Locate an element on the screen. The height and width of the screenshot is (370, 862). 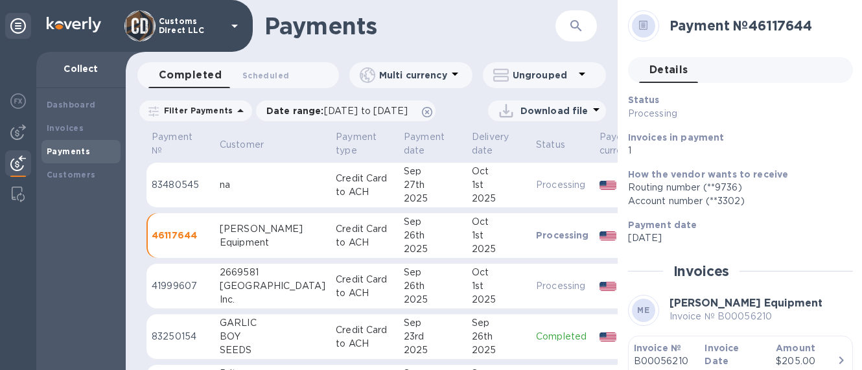
b: How the vendor wants to receive is located at coordinates (708, 174).